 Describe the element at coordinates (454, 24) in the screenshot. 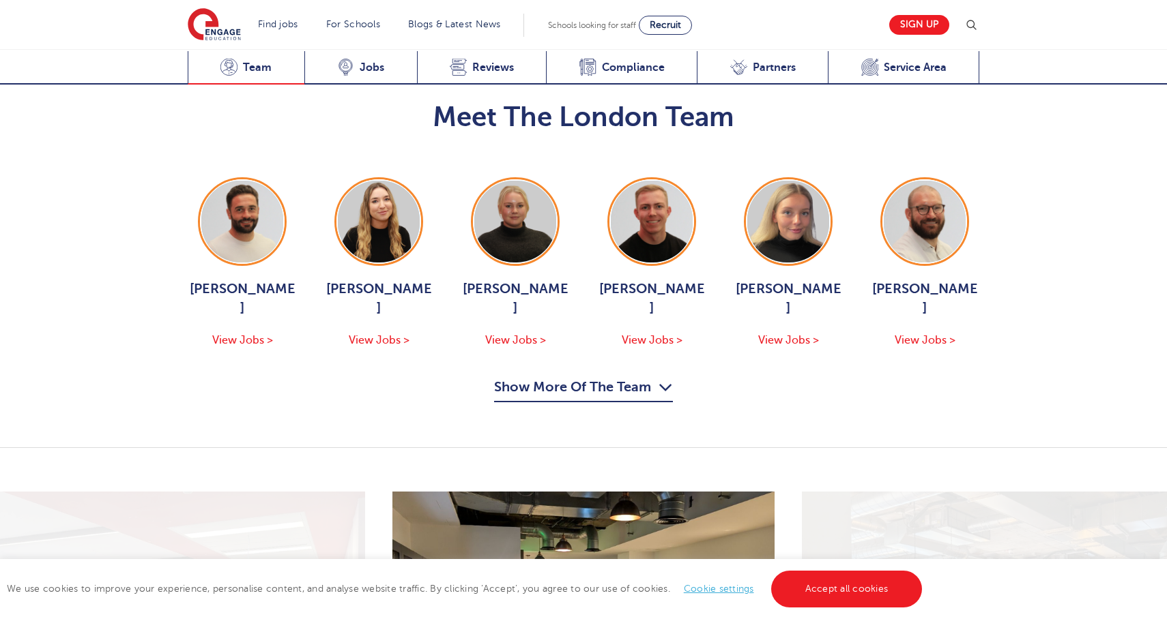

I see `a: Blogs & Latest News` at that location.